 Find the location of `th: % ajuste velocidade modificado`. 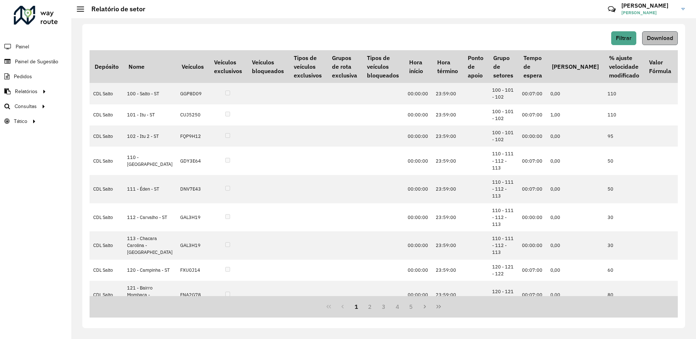

th: % ajuste velocidade modificado is located at coordinates (624, 67).